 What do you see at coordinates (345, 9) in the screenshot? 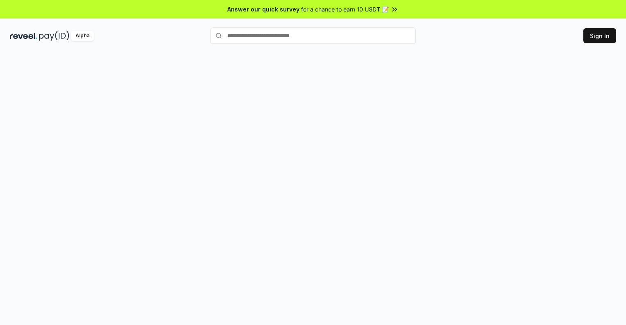
I see `span: for a chance to earn 10 USDT 📝` at bounding box center [345, 9].